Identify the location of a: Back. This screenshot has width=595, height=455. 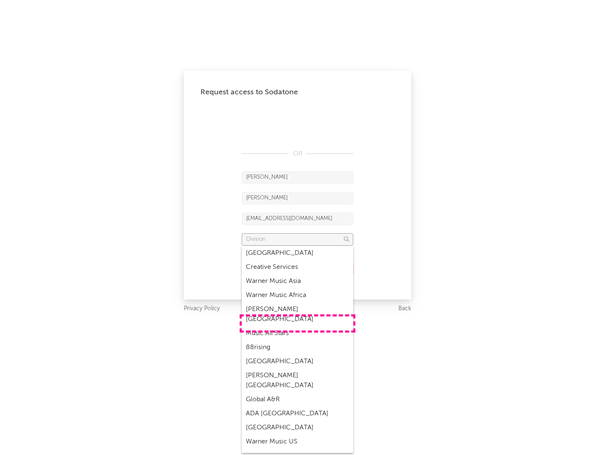
(405, 308).